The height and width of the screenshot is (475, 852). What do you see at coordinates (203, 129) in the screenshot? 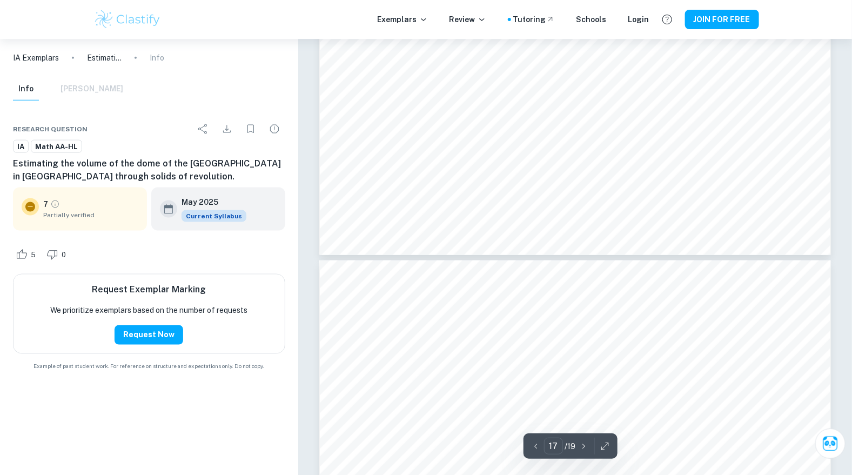
I see `div: Share` at bounding box center [203, 129].